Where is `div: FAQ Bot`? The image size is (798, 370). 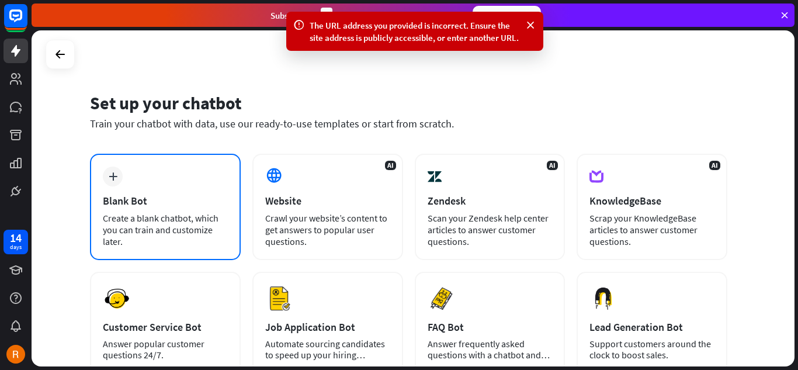
div: FAQ Bot is located at coordinates (490, 327).